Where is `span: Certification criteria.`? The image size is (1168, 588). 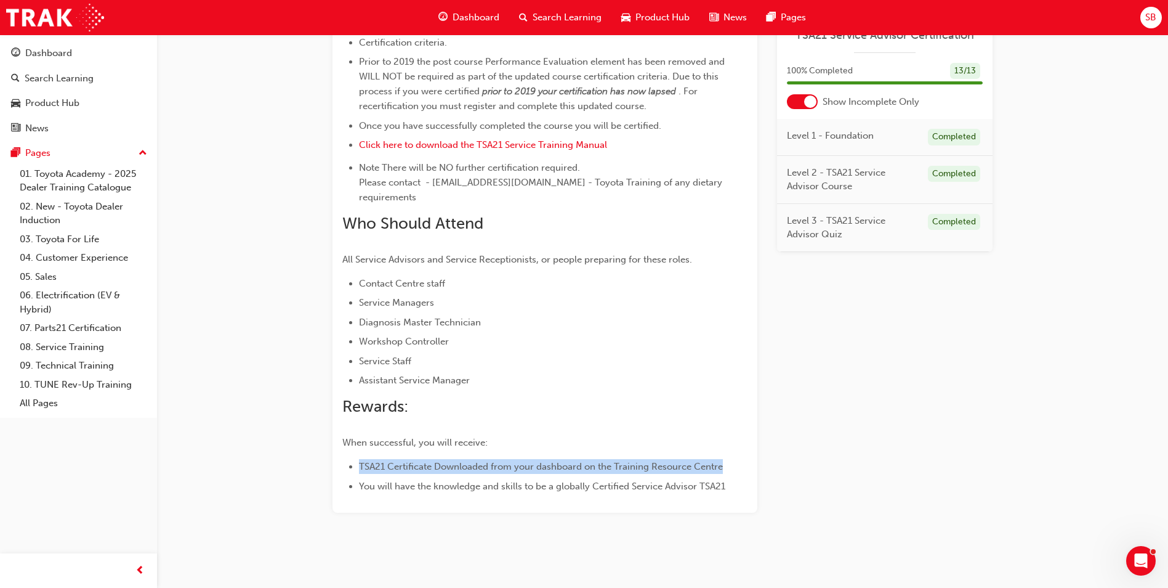 span: Certification criteria. is located at coordinates (403, 43).